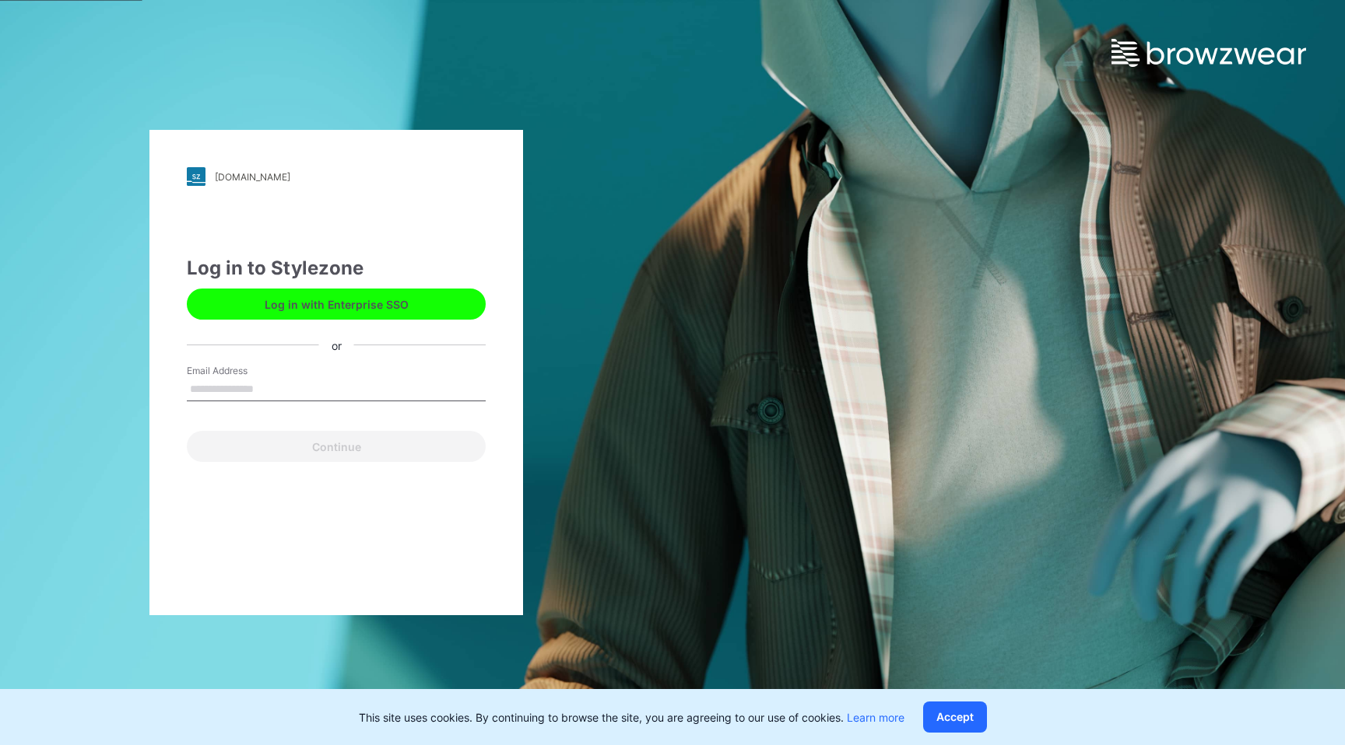 This screenshot has width=1345, height=745. What do you see at coordinates (336, 304) in the screenshot?
I see `button: Log in with Enterprise SSO` at bounding box center [336, 304].